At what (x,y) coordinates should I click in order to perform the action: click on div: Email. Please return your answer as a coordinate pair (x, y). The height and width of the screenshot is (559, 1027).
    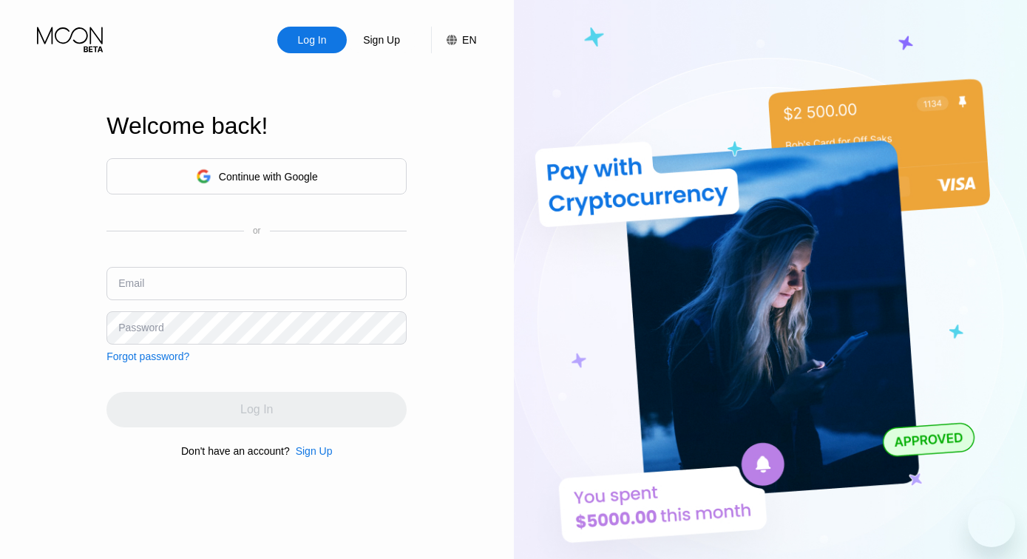
    Looking at the image, I should click on (131, 283).